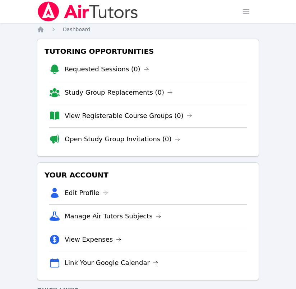 The image size is (296, 289). I want to click on span: Dashboard, so click(76, 29).